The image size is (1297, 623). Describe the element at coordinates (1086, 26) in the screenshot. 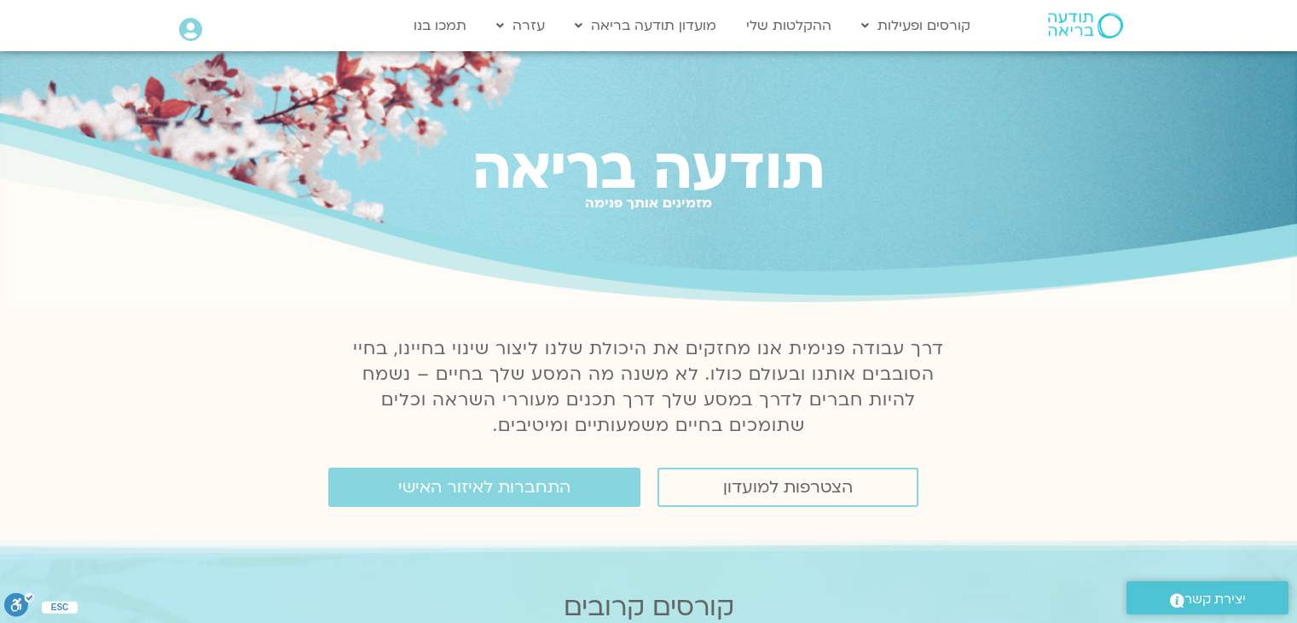

I see `img: תודעה בריאה` at that location.